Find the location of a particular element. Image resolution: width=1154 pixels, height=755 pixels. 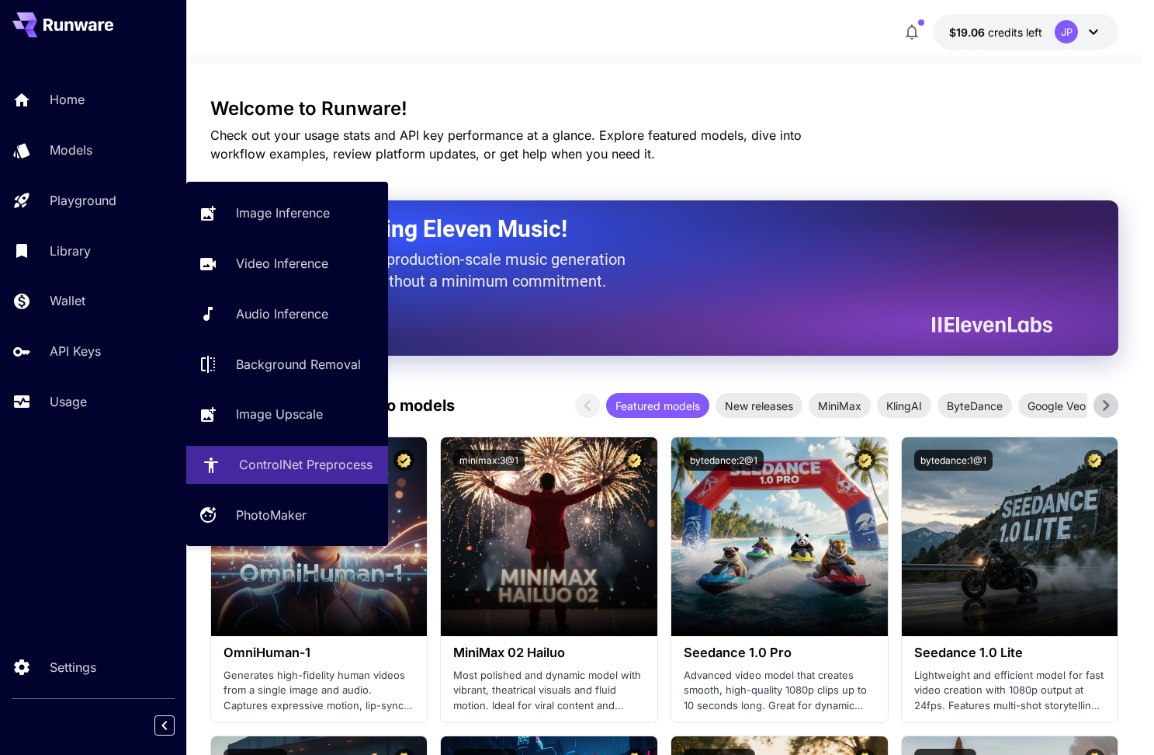

span: Google Veo is located at coordinates (1057, 405).